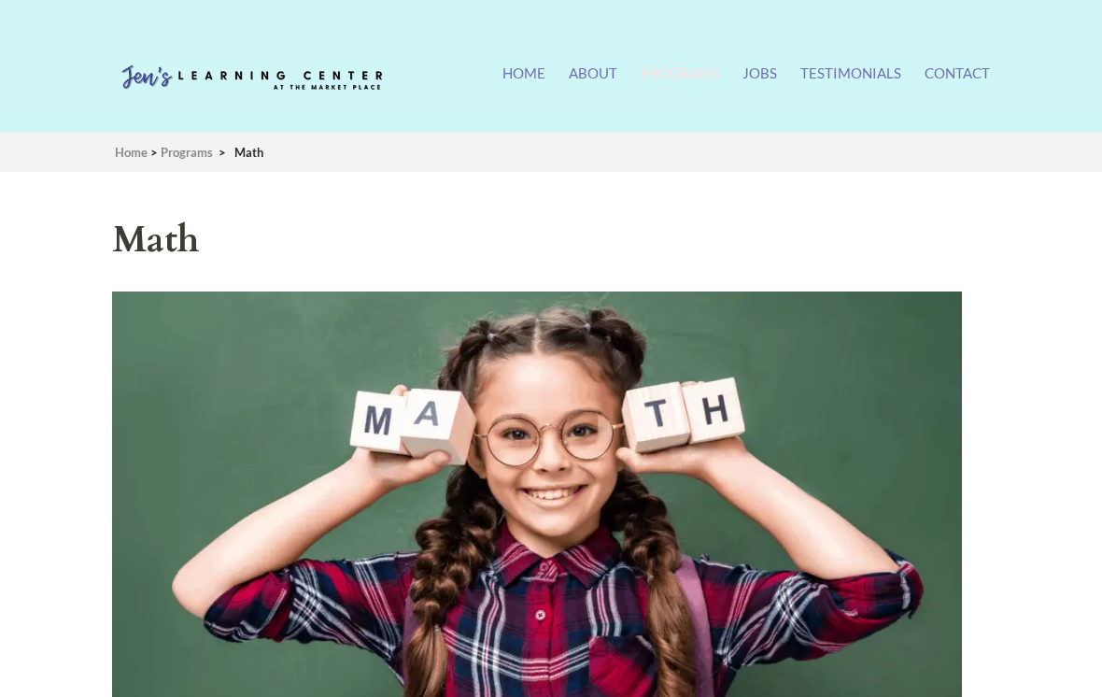  Describe the element at coordinates (593, 84) in the screenshot. I see `a: About` at that location.